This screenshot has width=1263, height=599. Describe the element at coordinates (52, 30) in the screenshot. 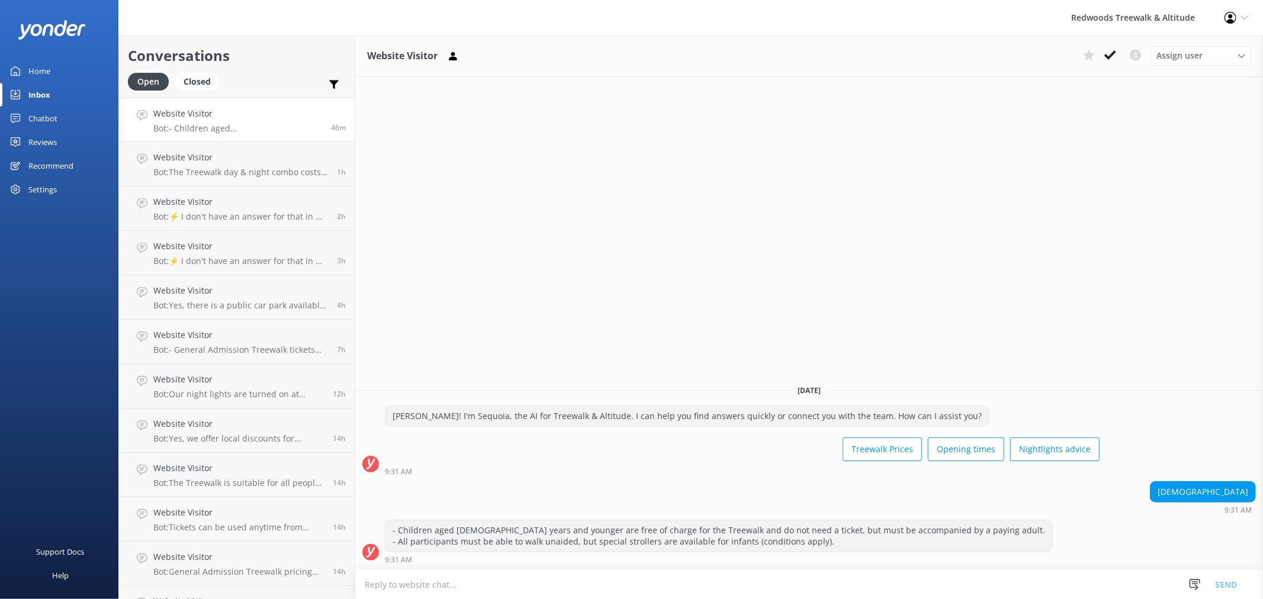

I see `img: yonder-white-logo.png` at that location.